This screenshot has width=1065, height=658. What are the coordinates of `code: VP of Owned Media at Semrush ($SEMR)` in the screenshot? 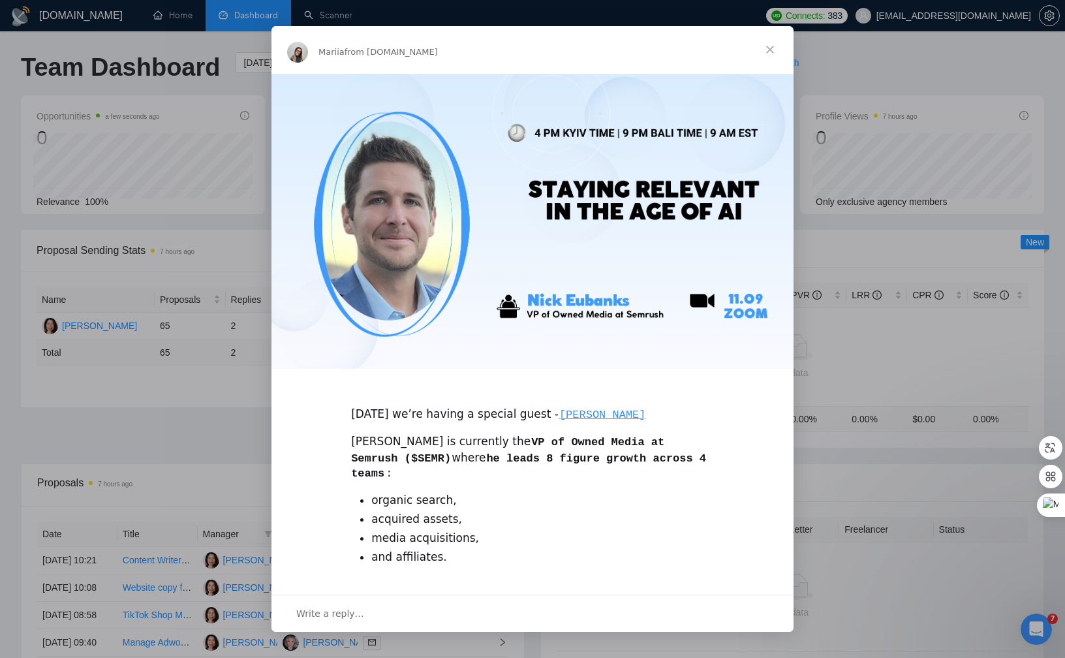 It's located at (508, 450).